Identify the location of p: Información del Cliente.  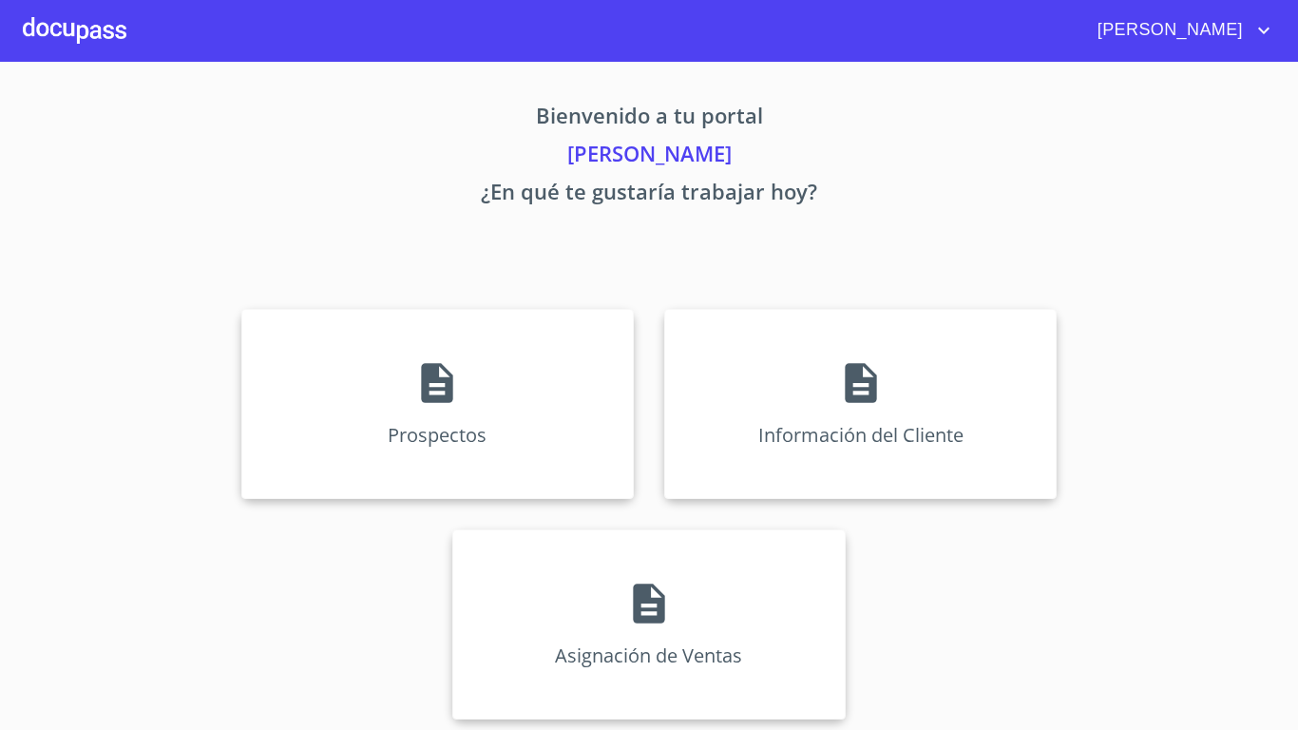
(861, 434).